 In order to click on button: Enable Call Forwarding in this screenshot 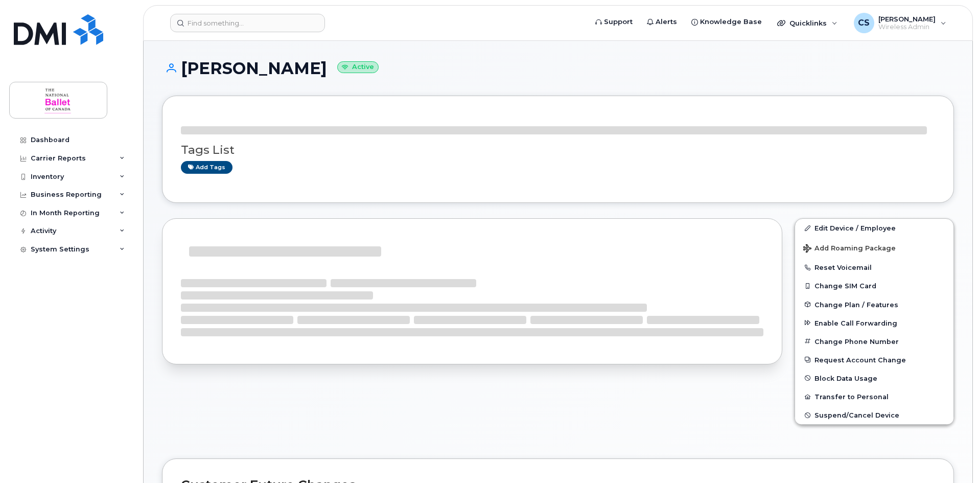, I will do `click(875, 323)`.